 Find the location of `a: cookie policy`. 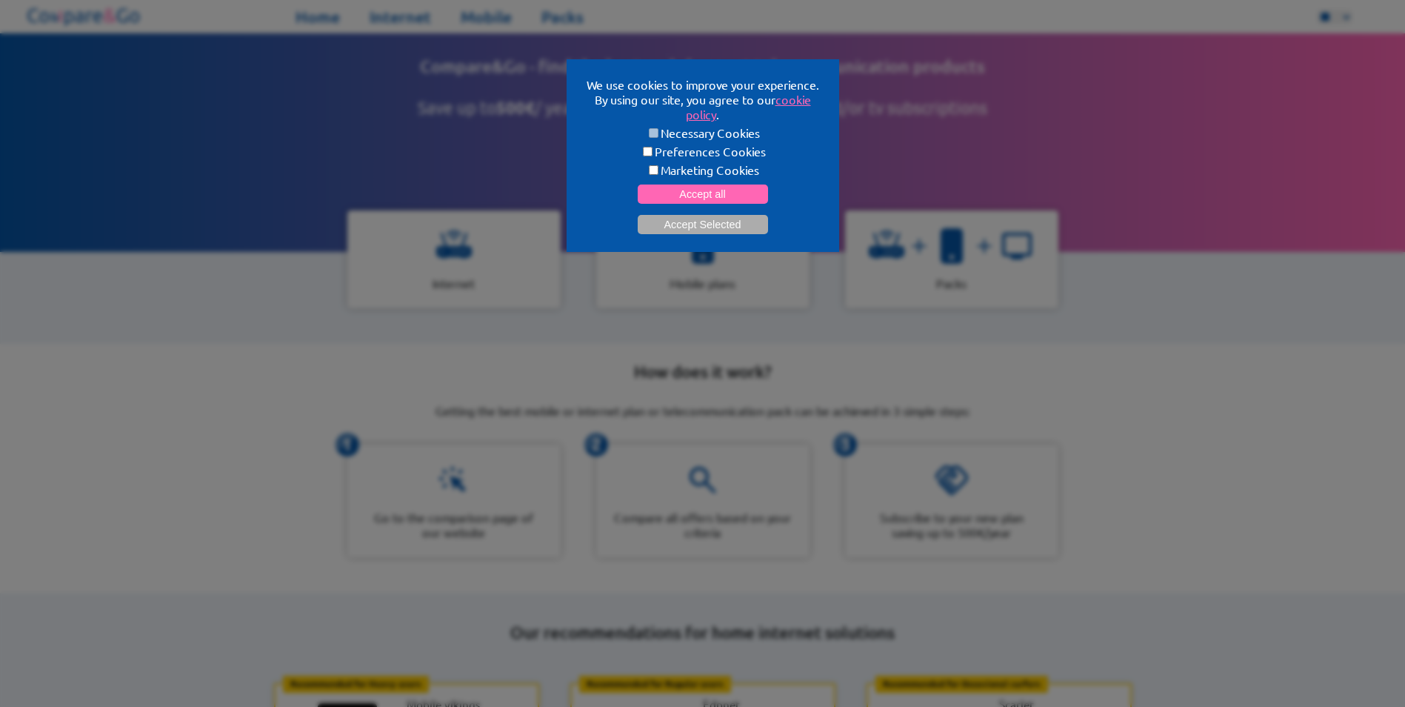

a: cookie policy is located at coordinates (748, 107).